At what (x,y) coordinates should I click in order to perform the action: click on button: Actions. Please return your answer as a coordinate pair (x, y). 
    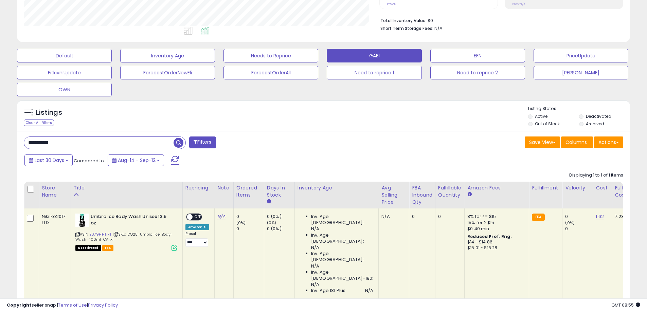
    Looking at the image, I should click on (608, 142).